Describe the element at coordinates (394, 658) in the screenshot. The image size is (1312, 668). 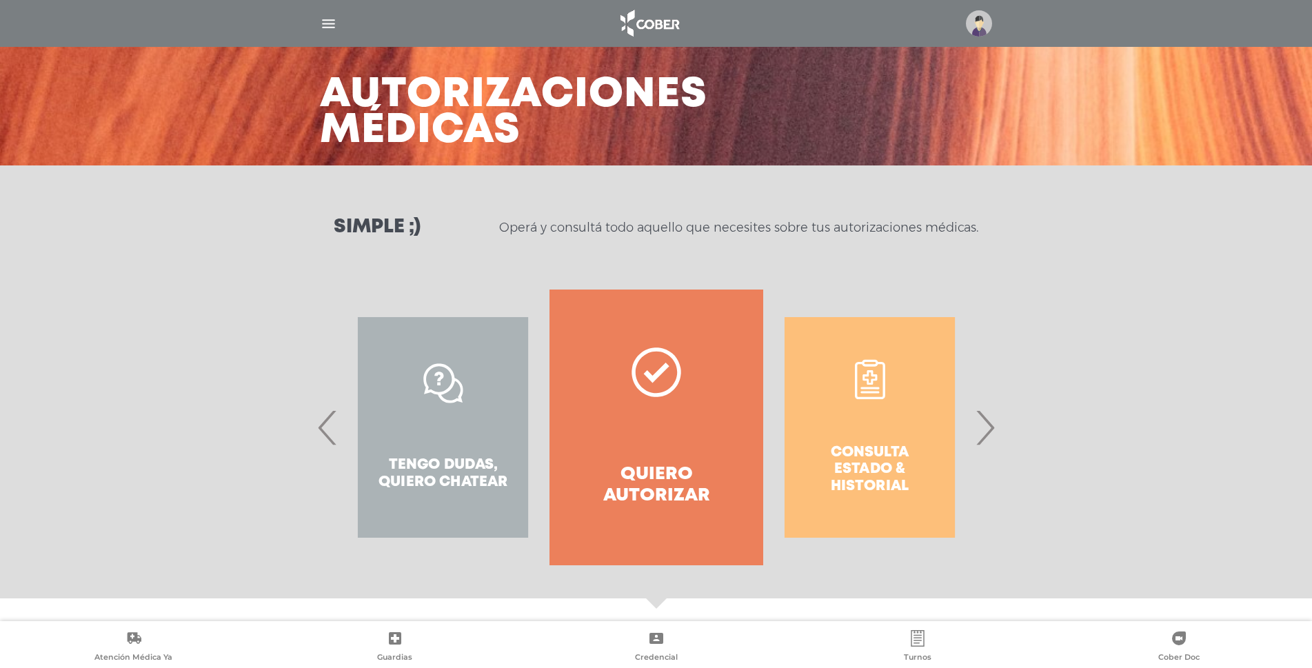
I see `span: Guardias` at that location.